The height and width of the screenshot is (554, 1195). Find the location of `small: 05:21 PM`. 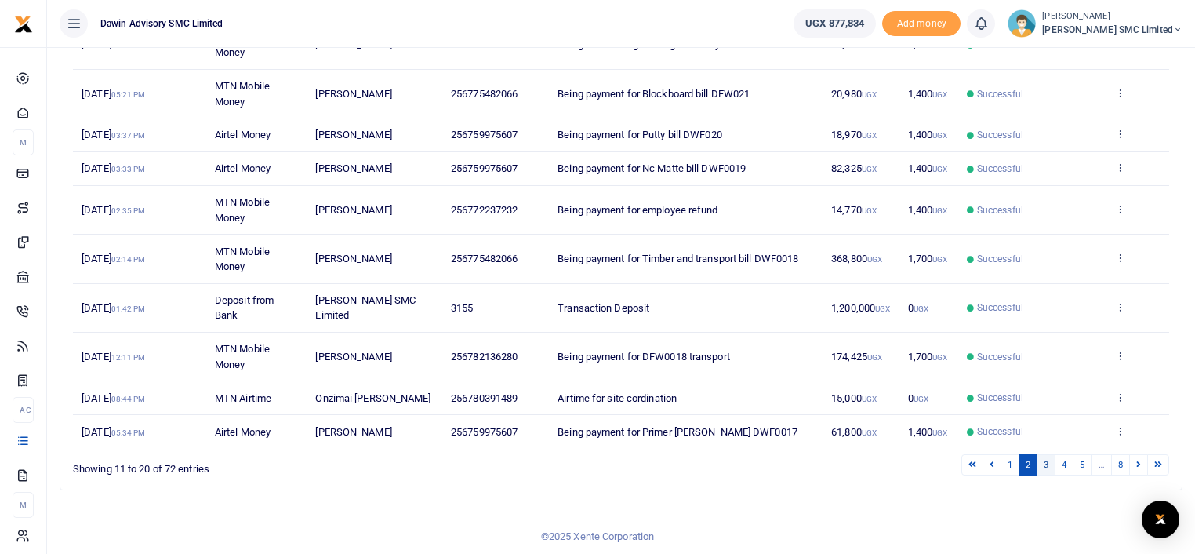

small: 05:21 PM is located at coordinates (129, 94).